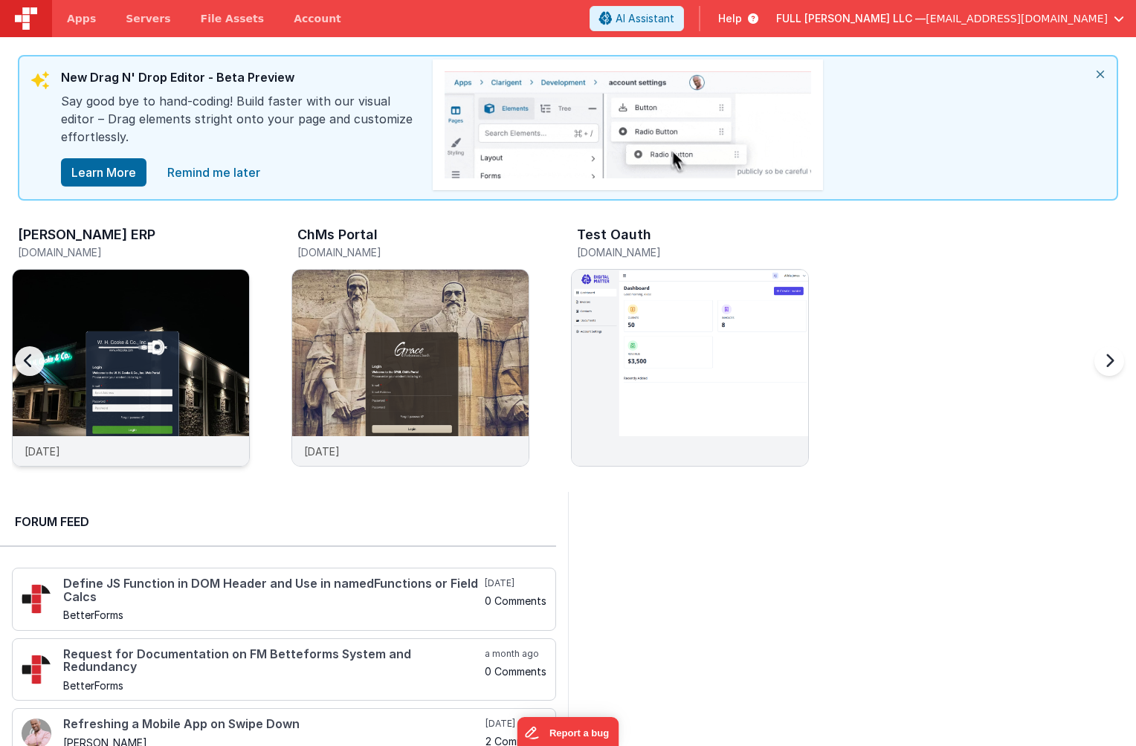 The width and height of the screenshot is (1136, 746). What do you see at coordinates (272, 661) in the screenshot?
I see `h4: Request for Documentation on FM Betteforms System and Redundancy` at bounding box center [272, 661].